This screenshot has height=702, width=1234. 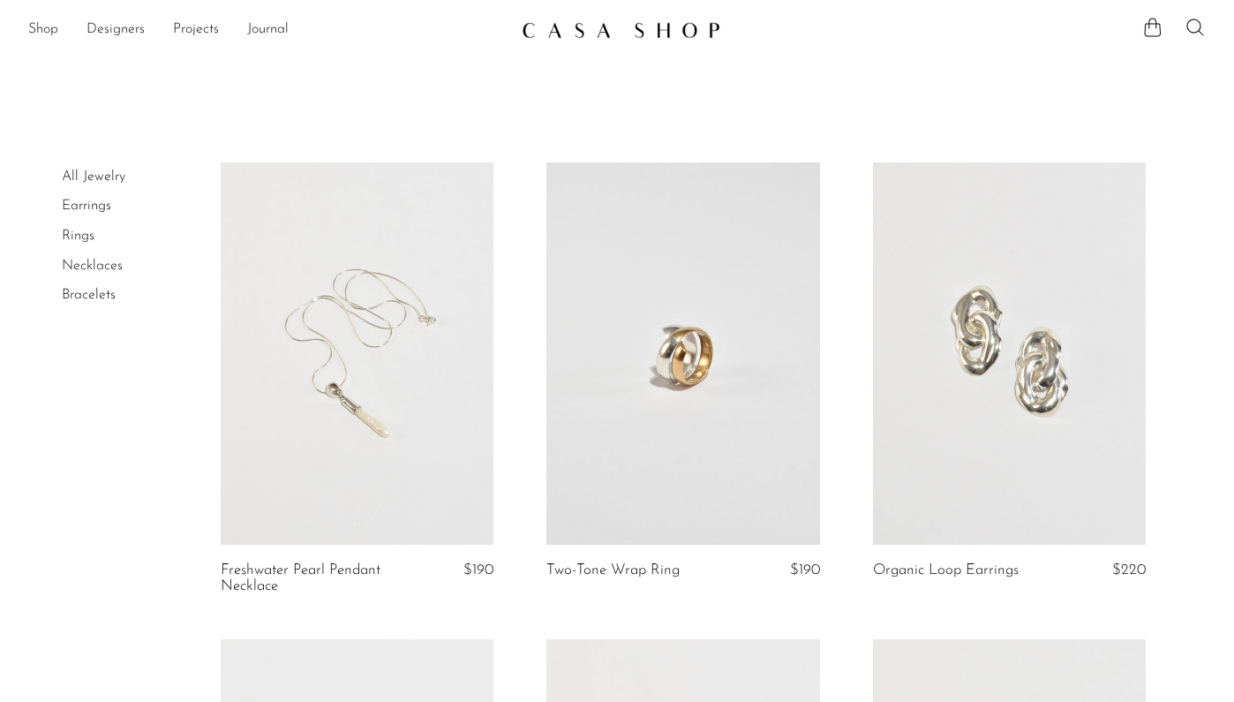 What do you see at coordinates (613, 570) in the screenshot?
I see `a: Two-Tone Wrap Ring` at bounding box center [613, 570].